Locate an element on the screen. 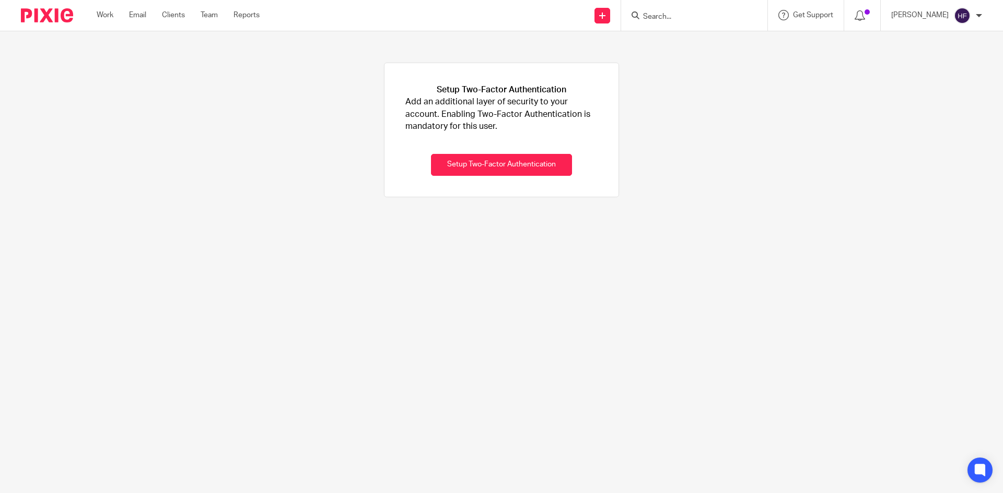 This screenshot has width=1003, height=493. a: Work is located at coordinates (105, 15).